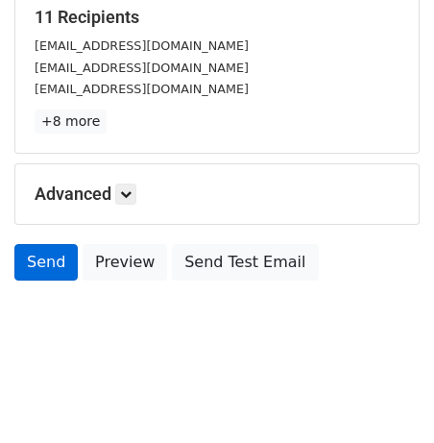  Describe the element at coordinates (125, 262) in the screenshot. I see `a: Preview` at that location.